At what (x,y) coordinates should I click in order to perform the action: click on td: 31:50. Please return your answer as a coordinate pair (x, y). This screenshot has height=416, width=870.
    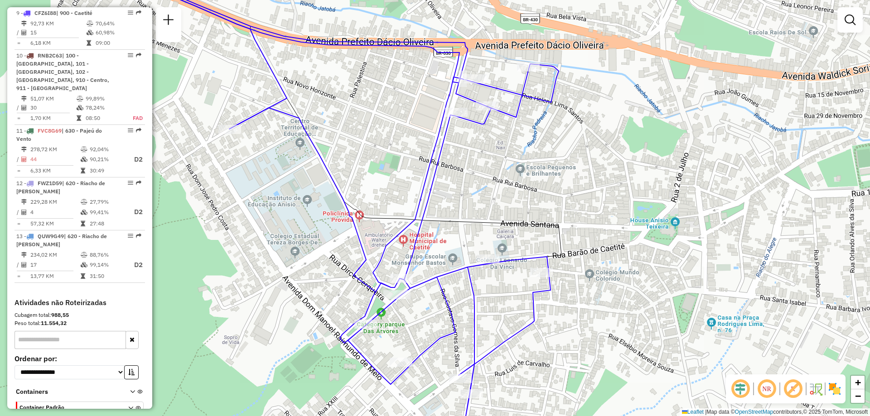
    Looking at the image, I should click on (107, 276).